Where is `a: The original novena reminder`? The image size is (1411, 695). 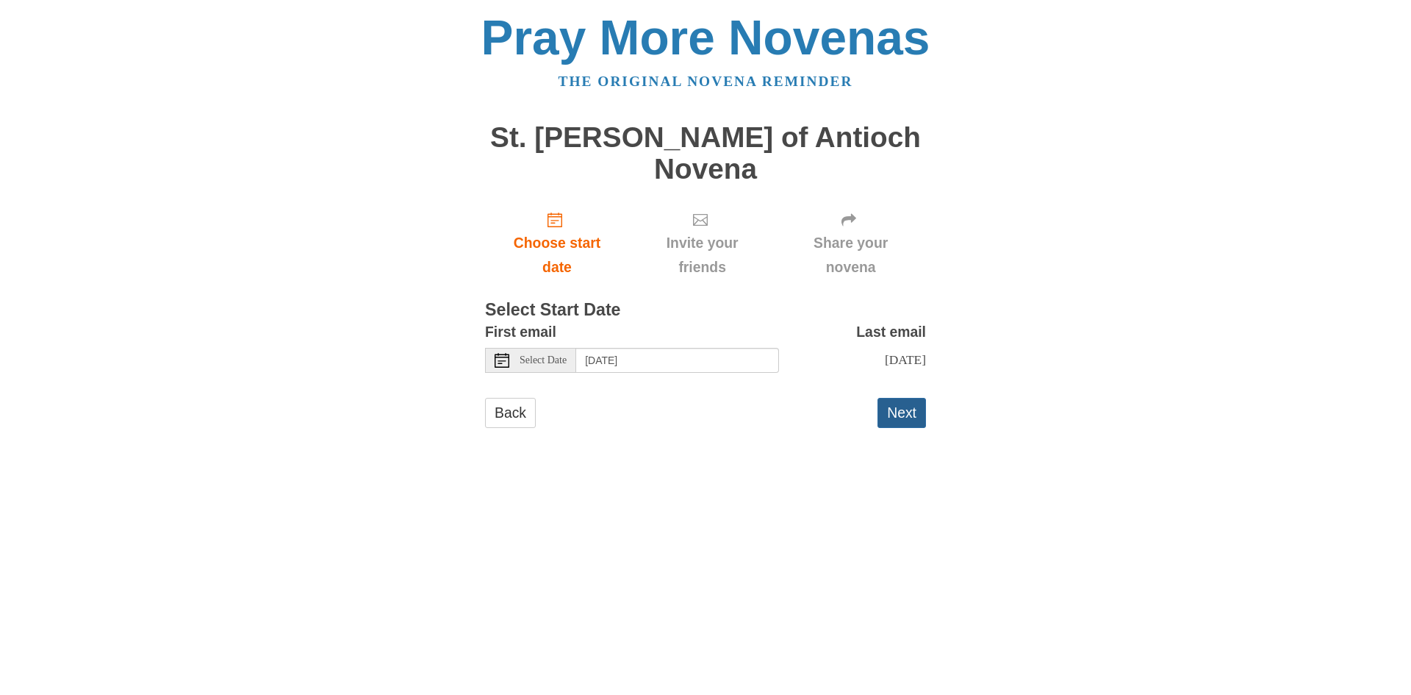
a: The original novena reminder is located at coordinates (706, 81).